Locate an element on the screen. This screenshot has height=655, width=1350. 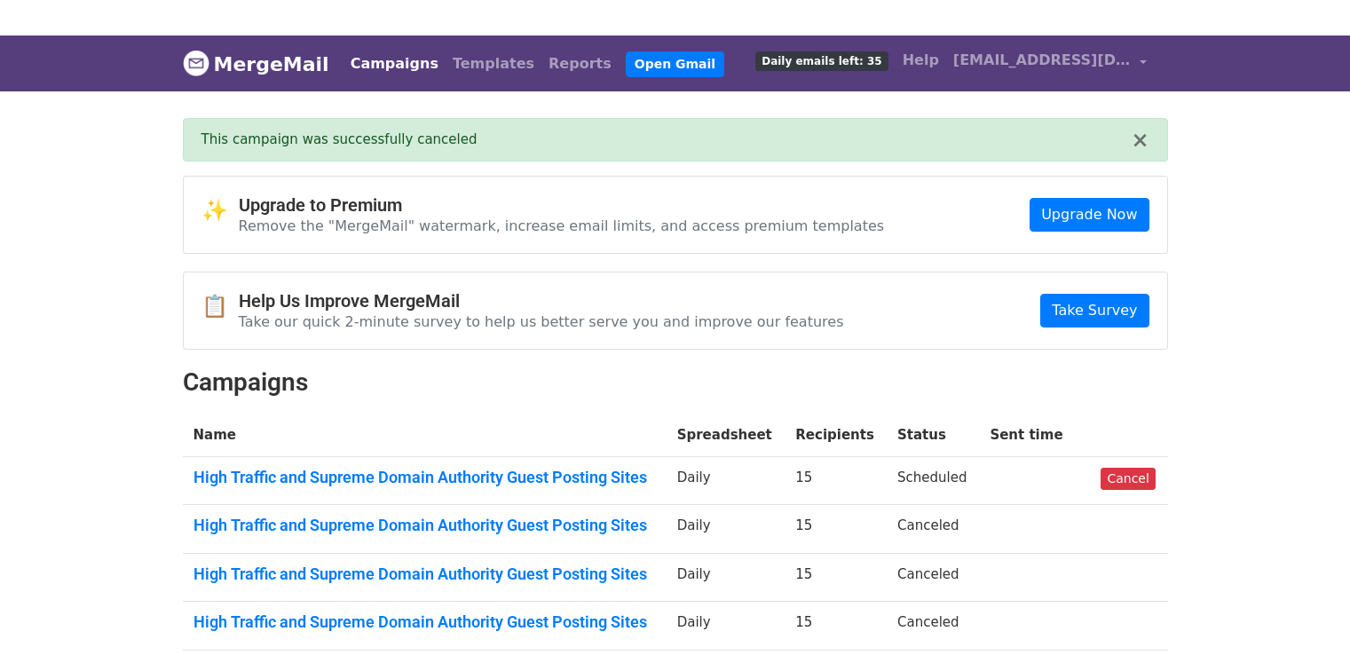
a: Upgrade Now is located at coordinates (1089, 215).